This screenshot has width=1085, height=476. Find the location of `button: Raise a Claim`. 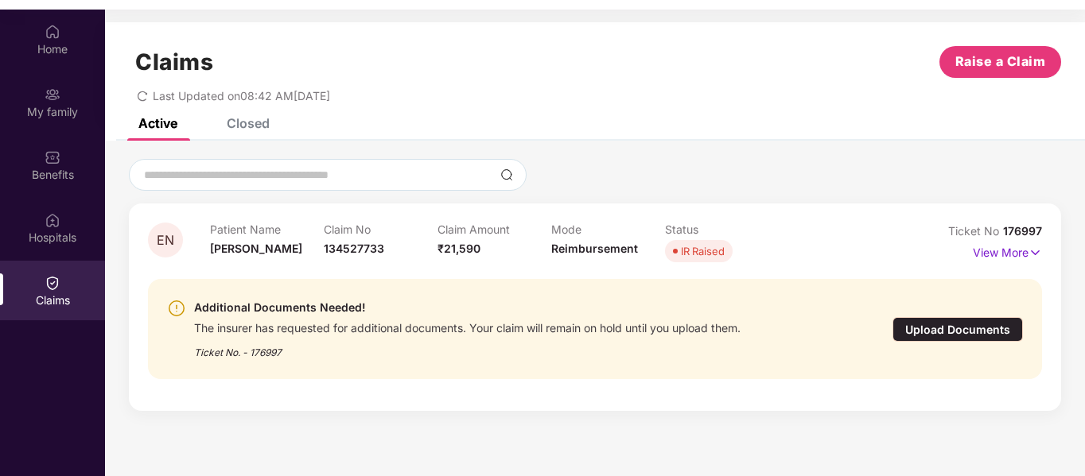

button: Raise a Claim is located at coordinates (1000, 62).